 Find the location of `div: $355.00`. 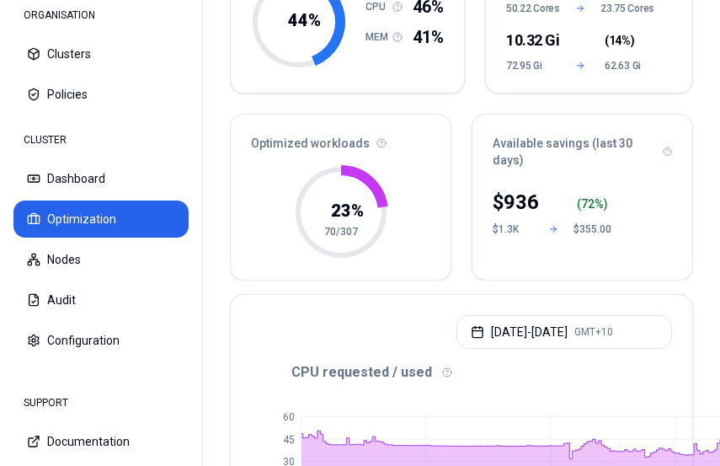

div: $355.00 is located at coordinates (594, 229).